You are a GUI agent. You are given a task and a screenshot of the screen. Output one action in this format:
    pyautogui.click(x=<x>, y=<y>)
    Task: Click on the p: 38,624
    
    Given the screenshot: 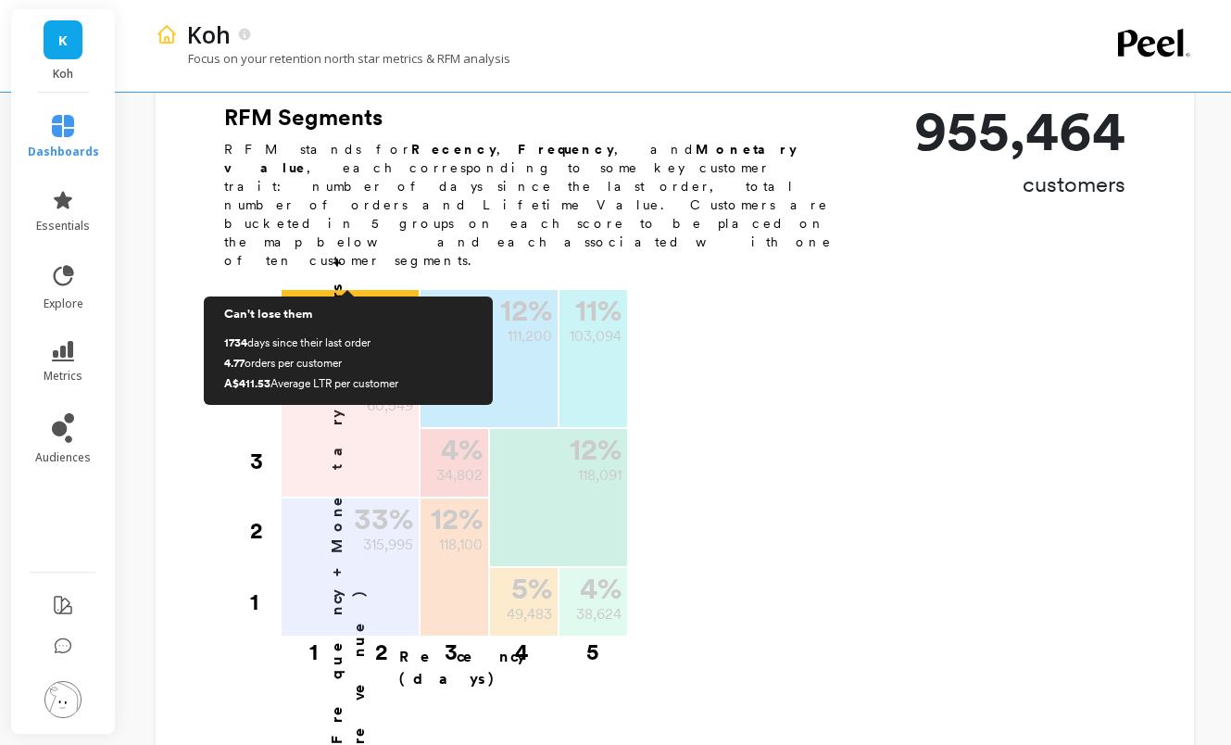 What is the action you would take?
    pyautogui.click(x=598, y=614)
    